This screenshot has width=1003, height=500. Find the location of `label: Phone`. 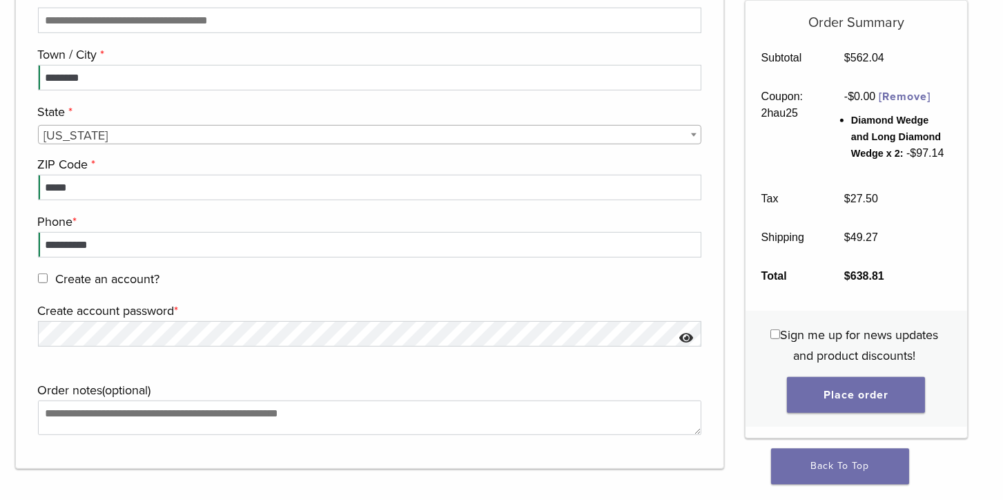

label: Phone is located at coordinates (368, 222).